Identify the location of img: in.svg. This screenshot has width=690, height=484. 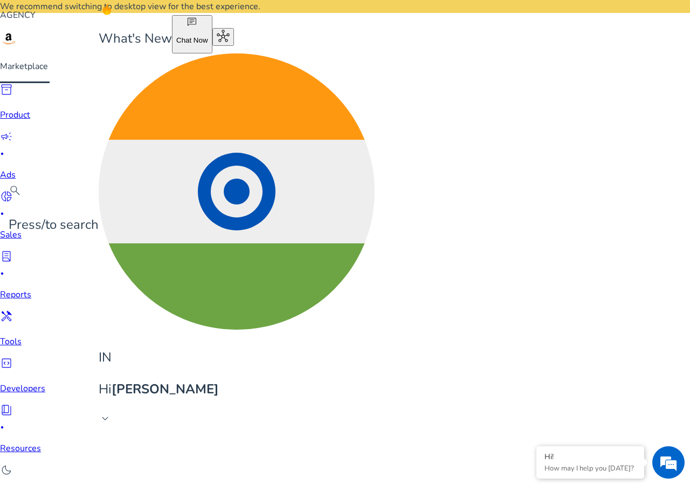
(237, 191).